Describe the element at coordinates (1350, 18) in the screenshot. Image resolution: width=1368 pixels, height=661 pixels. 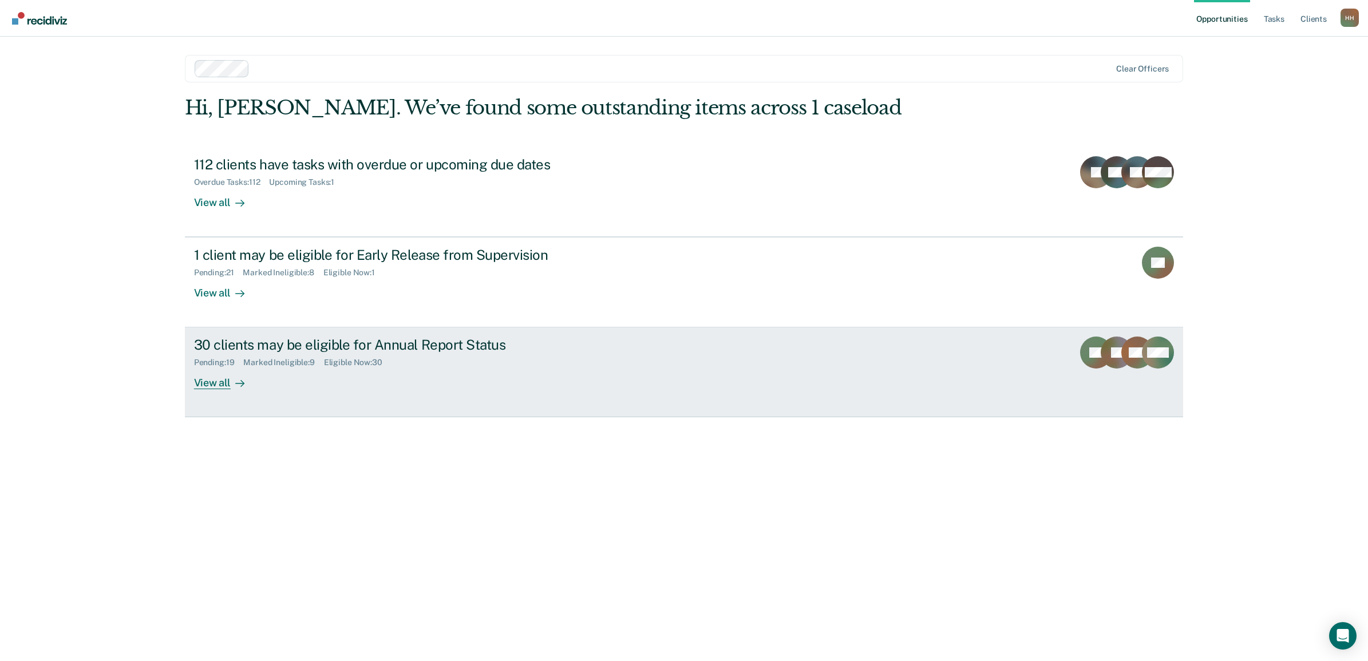
I see `button: Profile dropdown button` at that location.